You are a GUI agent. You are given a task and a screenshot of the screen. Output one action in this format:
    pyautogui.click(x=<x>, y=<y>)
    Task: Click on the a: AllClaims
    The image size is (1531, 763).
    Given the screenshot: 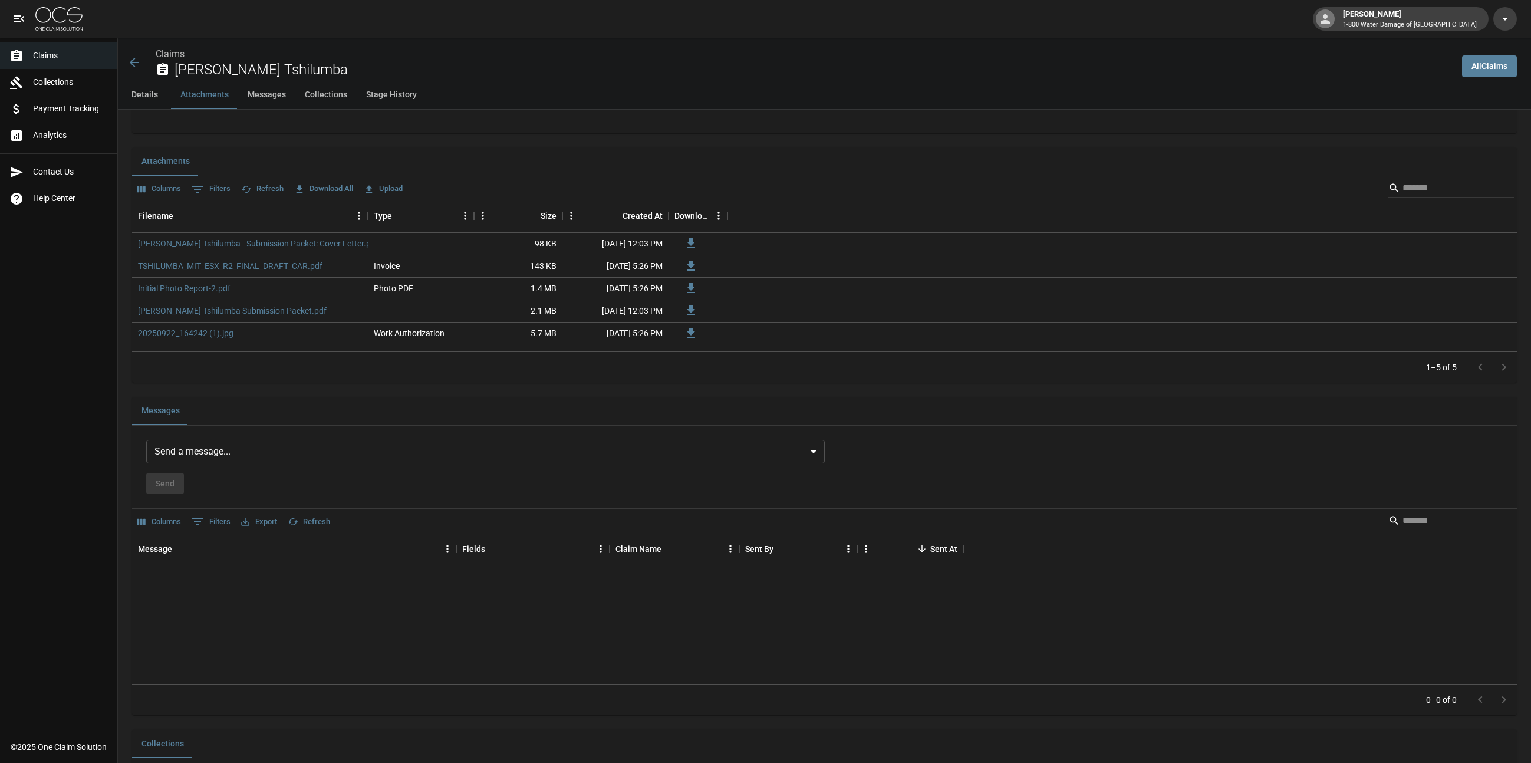 What is the action you would take?
    pyautogui.click(x=1489, y=66)
    